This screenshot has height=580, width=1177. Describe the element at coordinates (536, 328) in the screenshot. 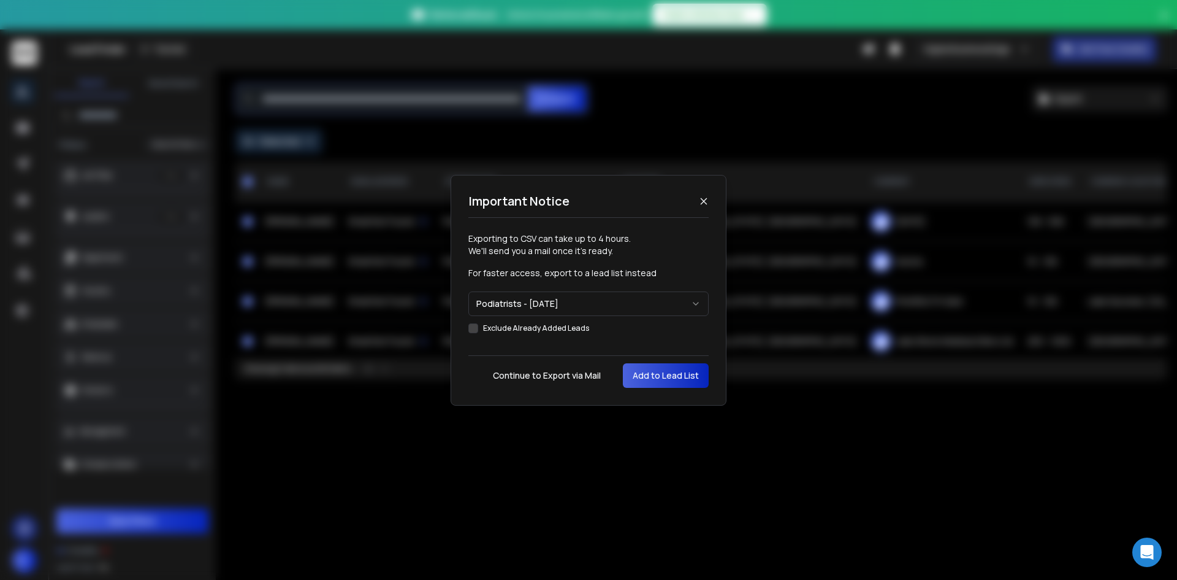

I see `label: Exclude Already Added Leads` at that location.